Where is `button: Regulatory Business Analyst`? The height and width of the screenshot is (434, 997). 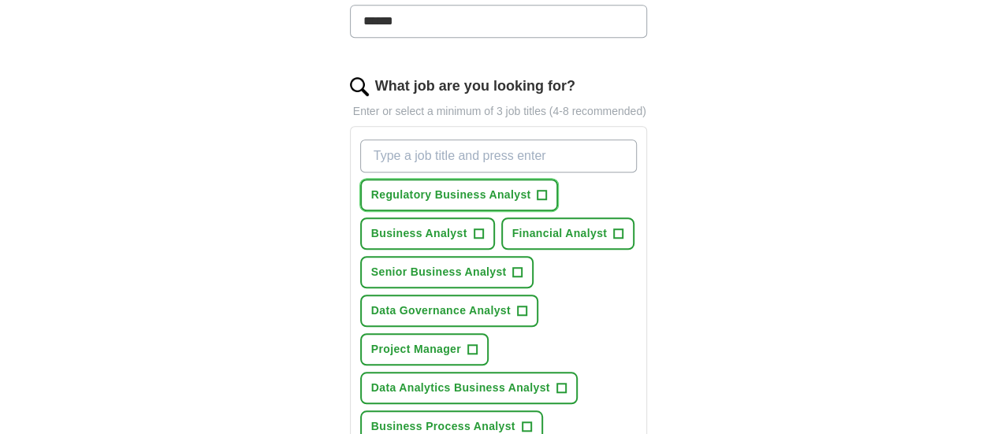
button: Regulatory Business Analyst is located at coordinates (459, 195).